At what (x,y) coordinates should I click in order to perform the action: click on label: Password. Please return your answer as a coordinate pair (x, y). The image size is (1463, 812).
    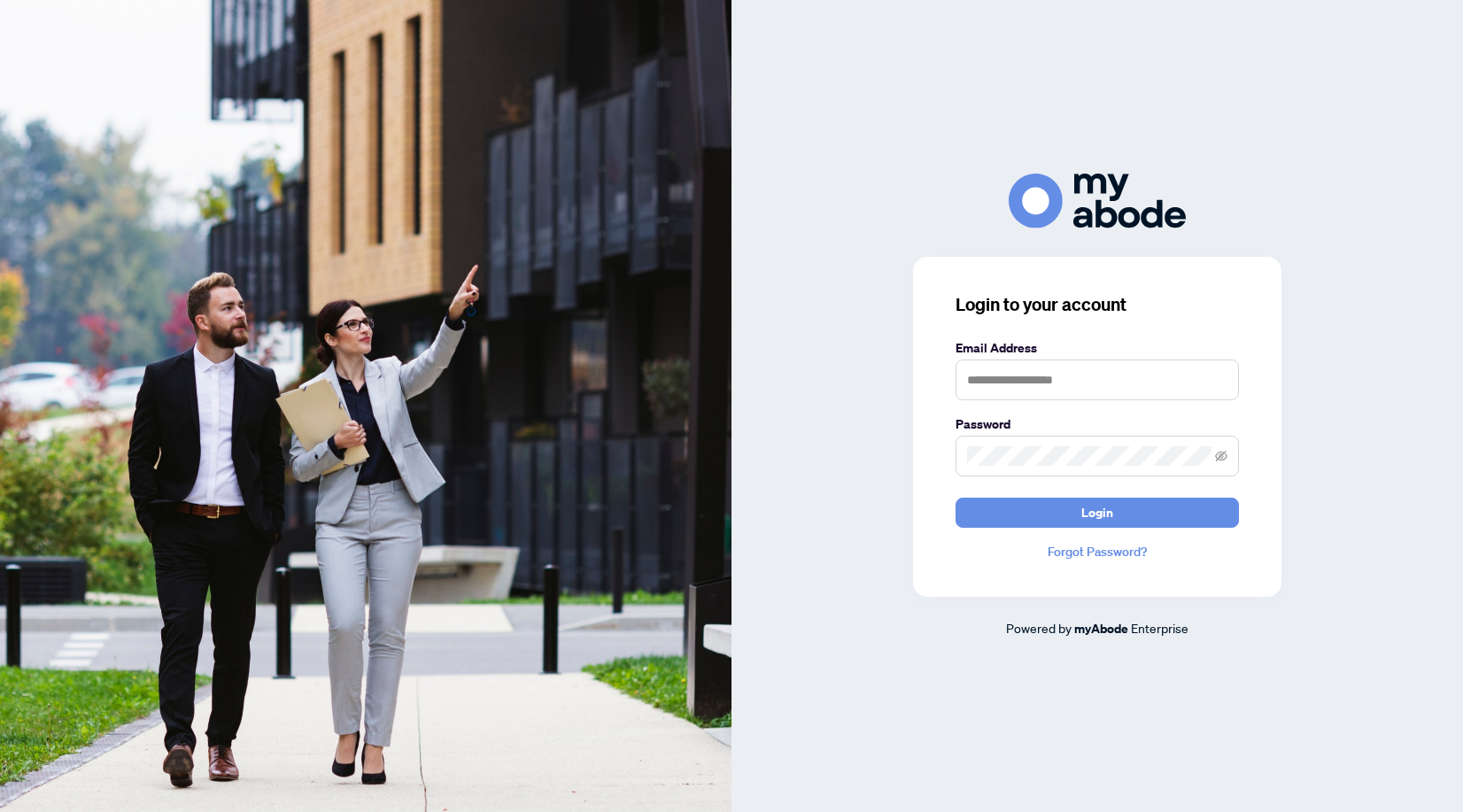
    Looking at the image, I should click on (1097, 424).